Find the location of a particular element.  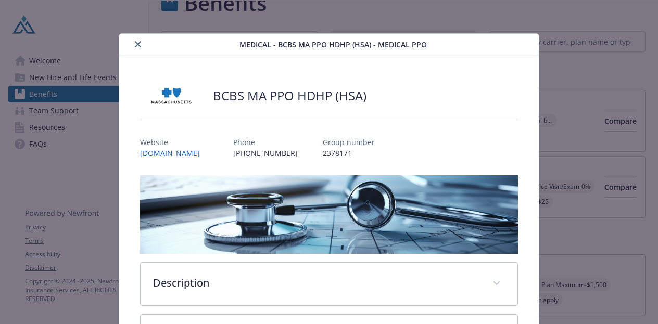

p: Description is located at coordinates (316, 283).